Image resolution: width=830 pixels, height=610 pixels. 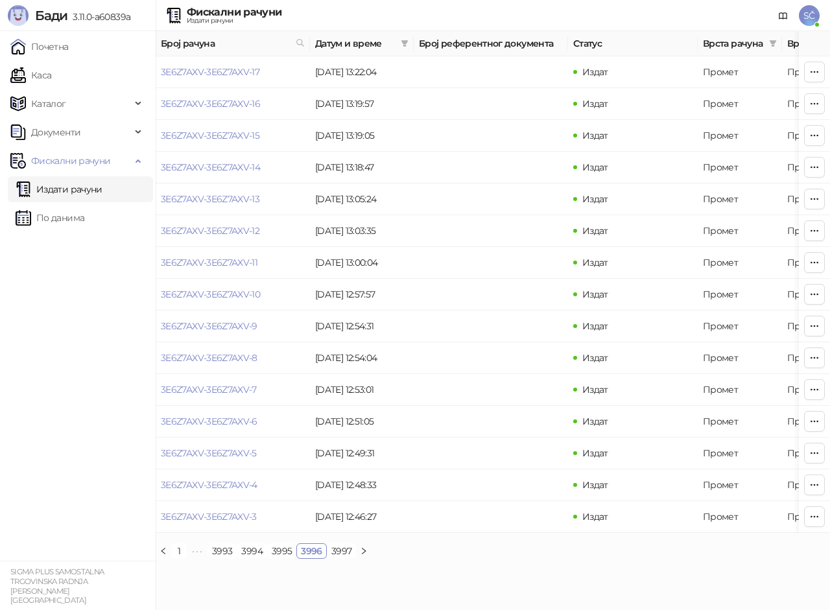 I want to click on span: Документи, so click(x=56, y=132).